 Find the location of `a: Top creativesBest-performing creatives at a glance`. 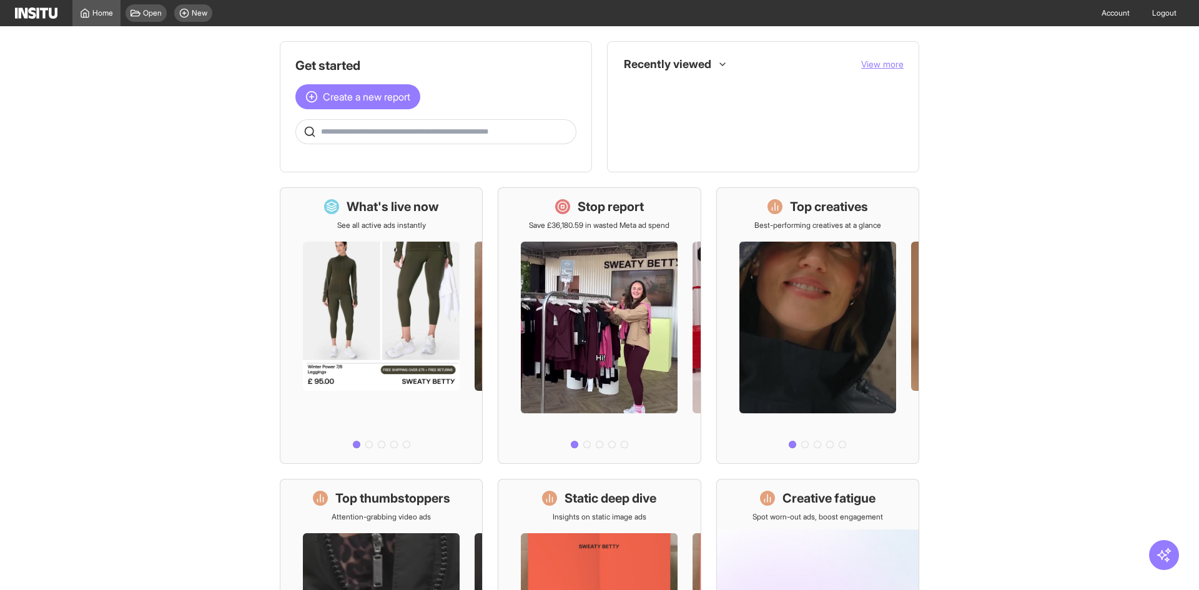

a: Top creativesBest-performing creatives at a glance is located at coordinates (817, 325).